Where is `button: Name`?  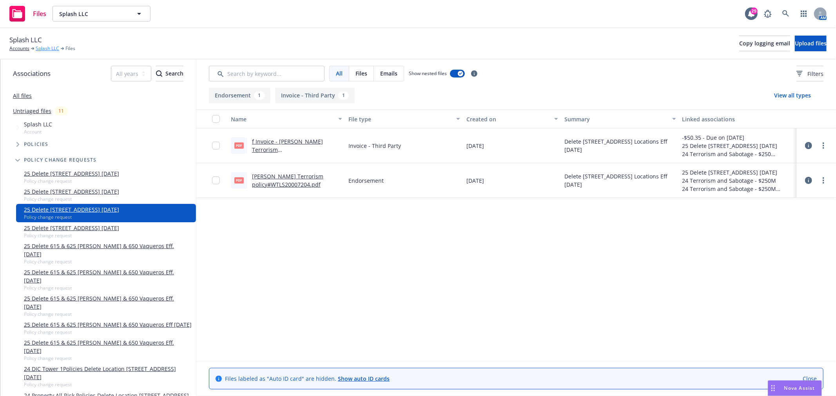
button: Name is located at coordinates (286, 119).